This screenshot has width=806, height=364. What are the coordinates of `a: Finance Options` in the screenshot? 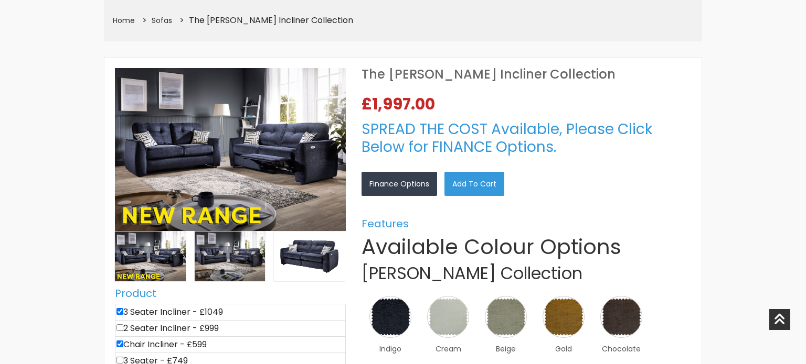 It's located at (399, 184).